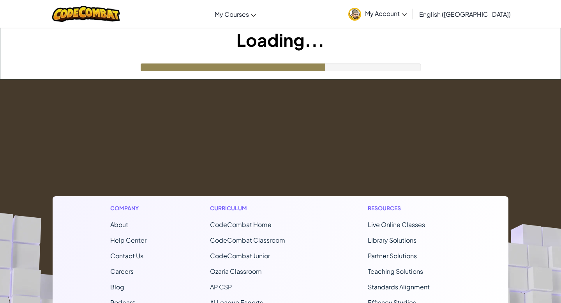 This screenshot has height=303, width=561. What do you see at coordinates (409, 208) in the screenshot?
I see `h1: Resources` at bounding box center [409, 208].